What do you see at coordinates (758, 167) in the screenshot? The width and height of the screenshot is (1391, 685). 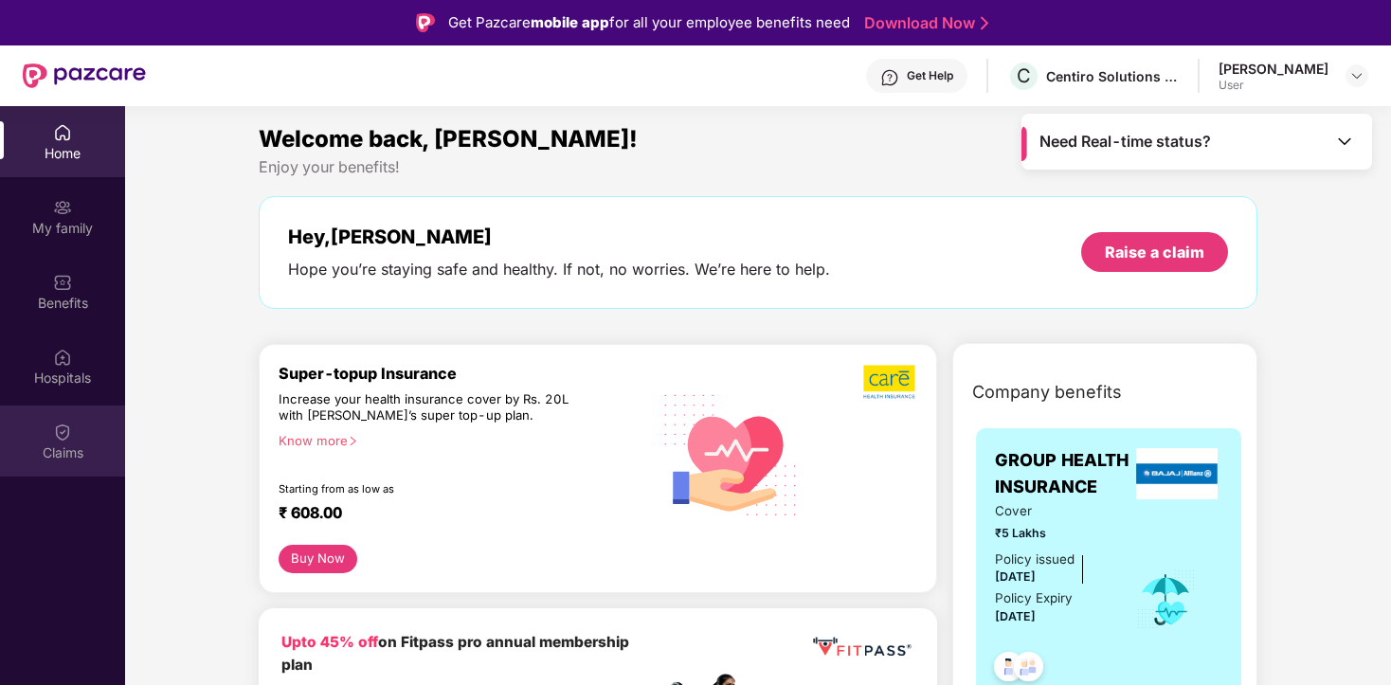 I see `div: Enjoy your benefits!` at bounding box center [758, 167].